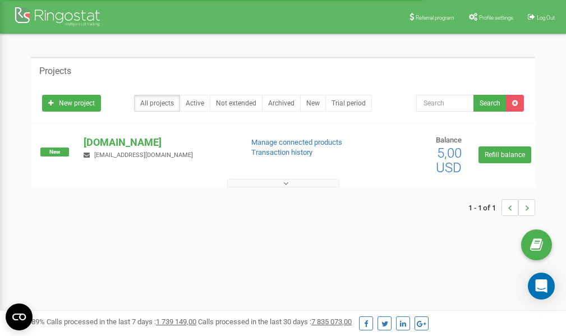  What do you see at coordinates (176, 322) in the screenshot?
I see `u: 1 739 149,00` at bounding box center [176, 322].